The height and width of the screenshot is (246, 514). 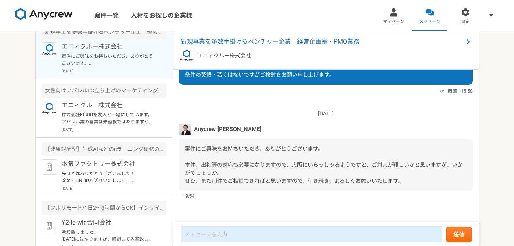 What do you see at coordinates (324, 165) in the screenshot?
I see `span: 案件にご興味をお持ちいただき、ありがとうございます。 本件、出社等の対応も必要になりますので、大阪にいらっしゃるようですと、ご対応が難しいかと思いますが、いかがでしょうか。 ぜひ、また別件でご相...` at bounding box center [324, 165].